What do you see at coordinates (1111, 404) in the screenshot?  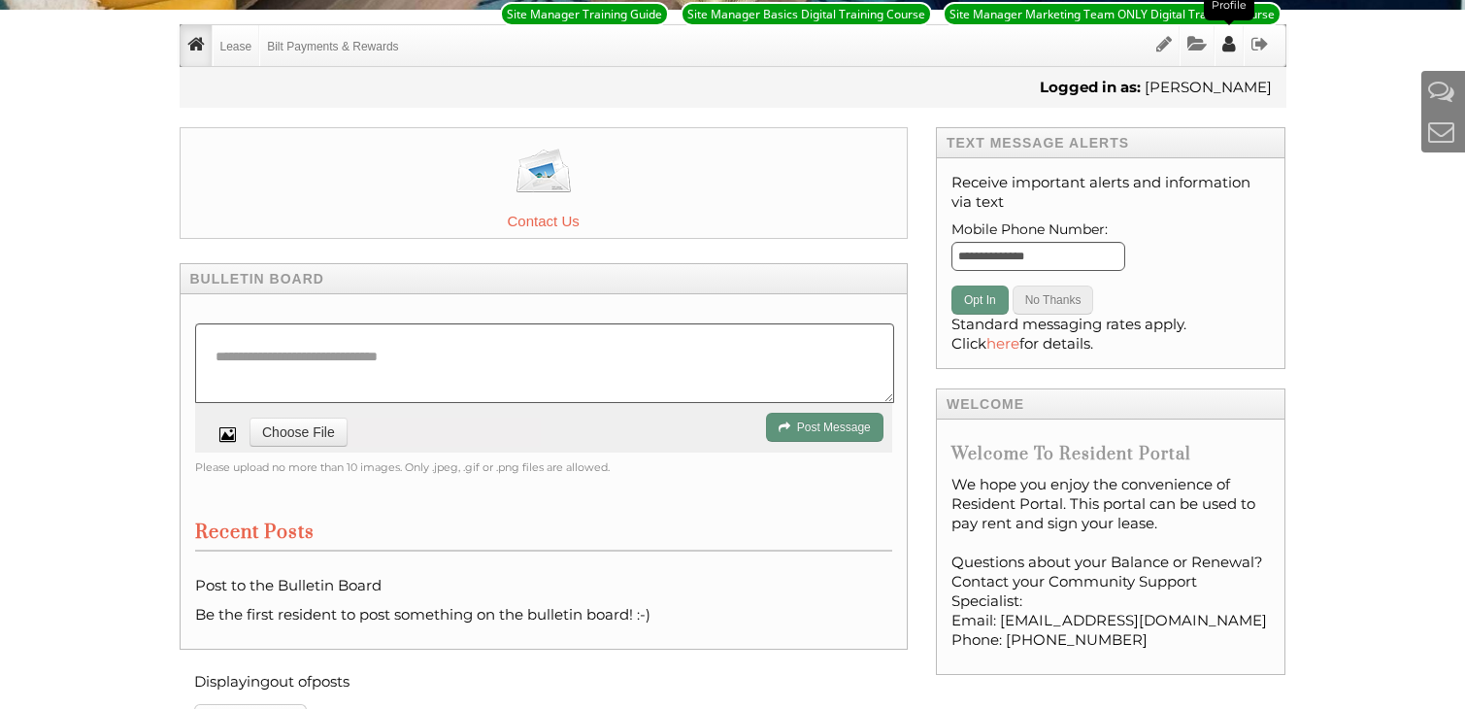 I see `h4: Welcome` at bounding box center [1111, 404].